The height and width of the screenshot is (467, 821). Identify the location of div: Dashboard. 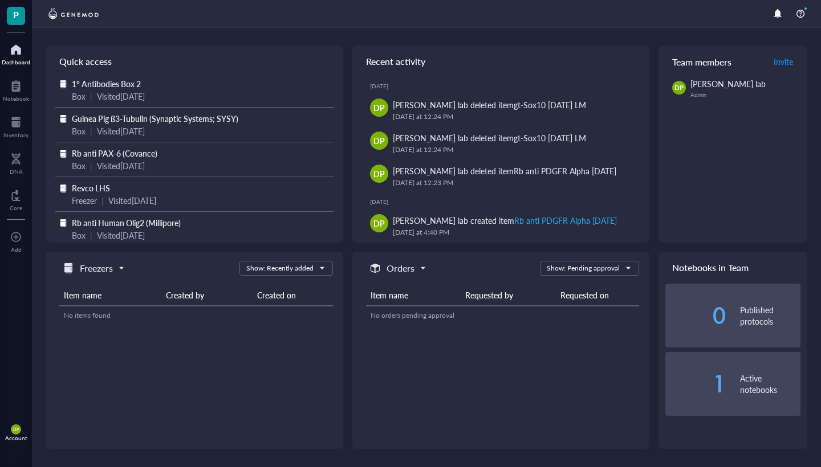
(16, 62).